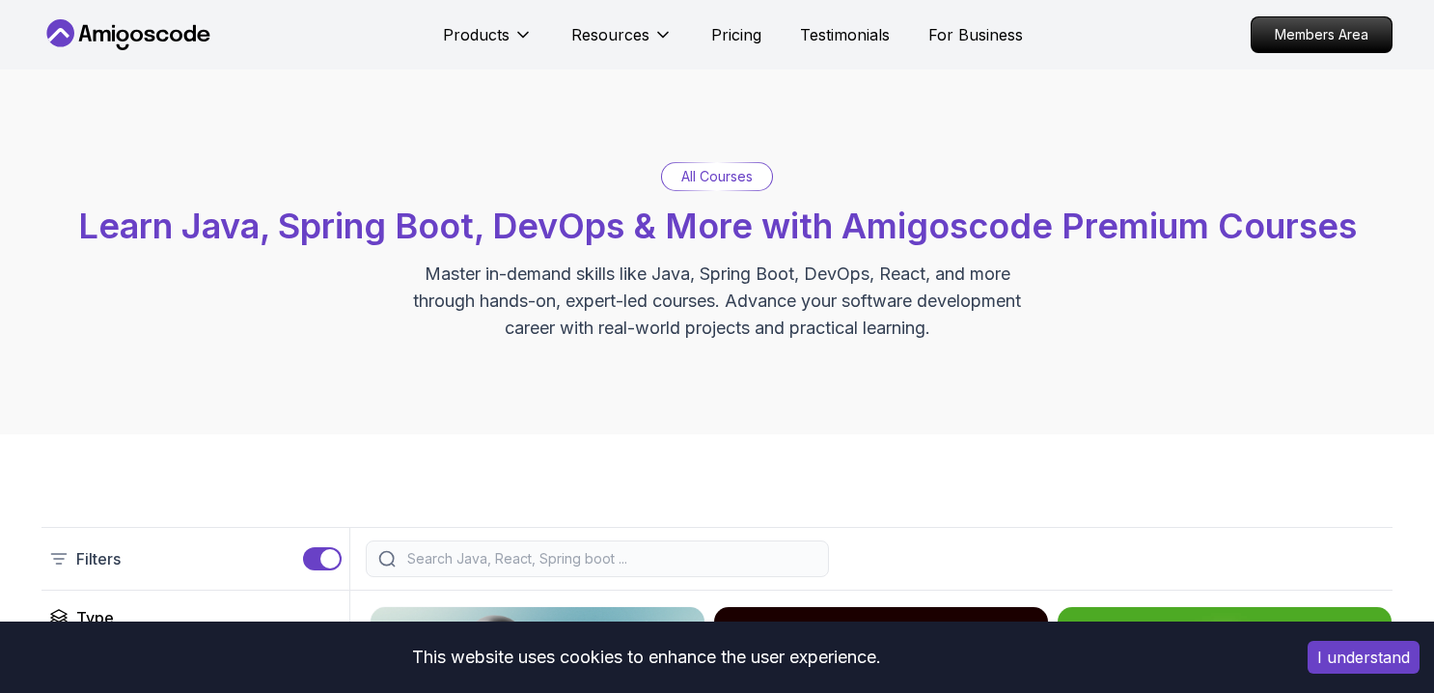 This screenshot has width=1434, height=693. What do you see at coordinates (975, 35) in the screenshot?
I see `p: For Business` at bounding box center [975, 35].